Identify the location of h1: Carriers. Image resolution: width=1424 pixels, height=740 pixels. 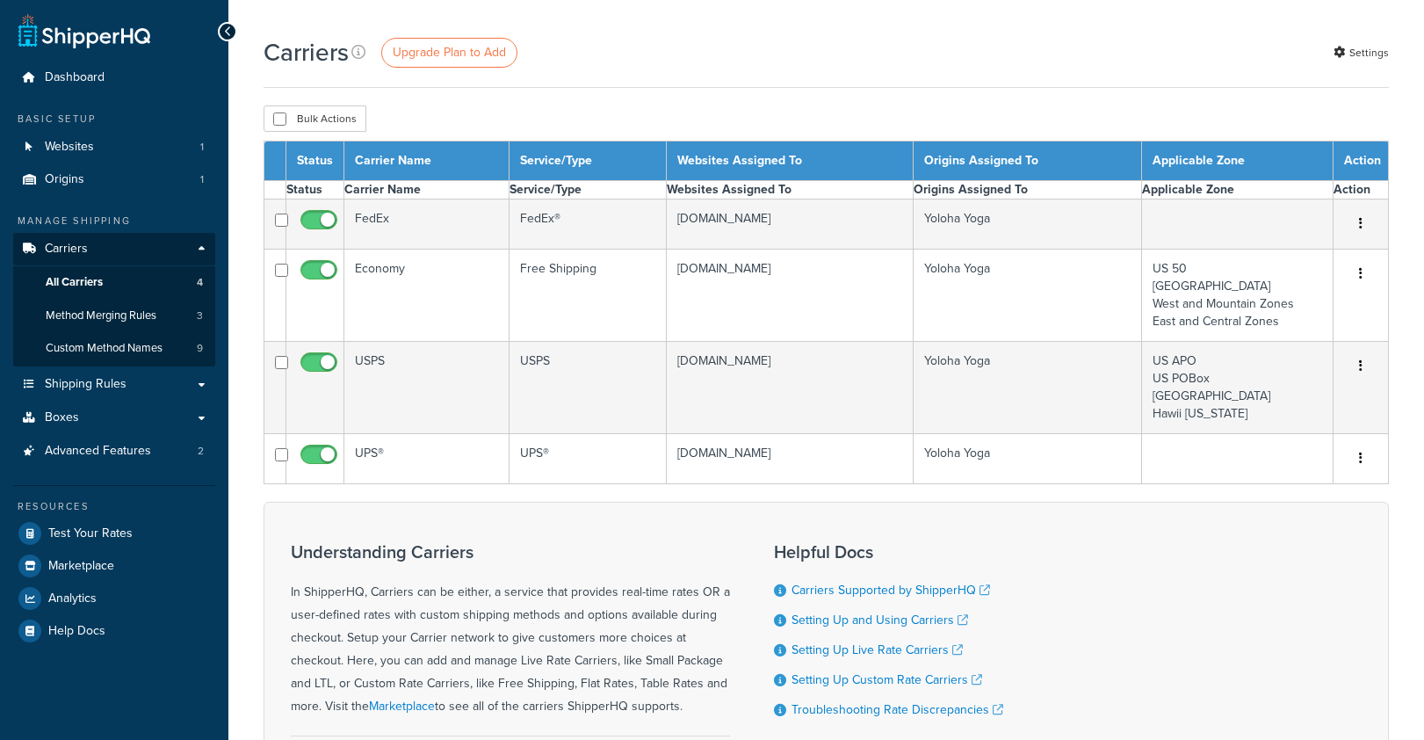
(306, 52).